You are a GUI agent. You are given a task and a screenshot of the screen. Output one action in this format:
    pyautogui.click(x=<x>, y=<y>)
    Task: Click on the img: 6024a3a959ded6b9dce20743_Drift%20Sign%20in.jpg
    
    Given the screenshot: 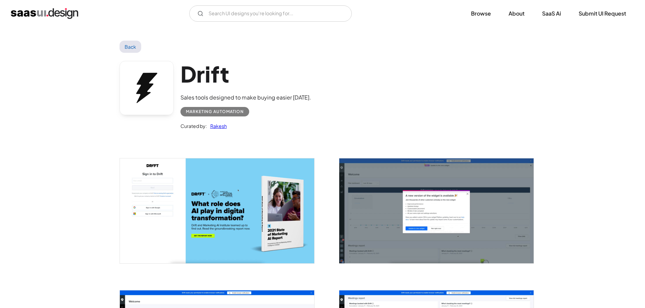 What is the action you would take?
    pyautogui.click(x=217, y=210)
    